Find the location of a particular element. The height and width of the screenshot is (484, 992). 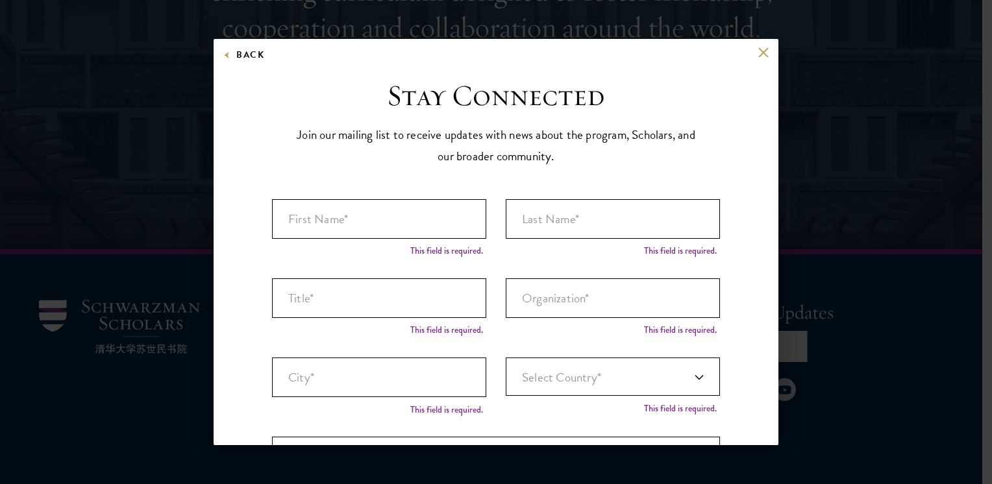

input: Organization* is located at coordinates (613, 298).